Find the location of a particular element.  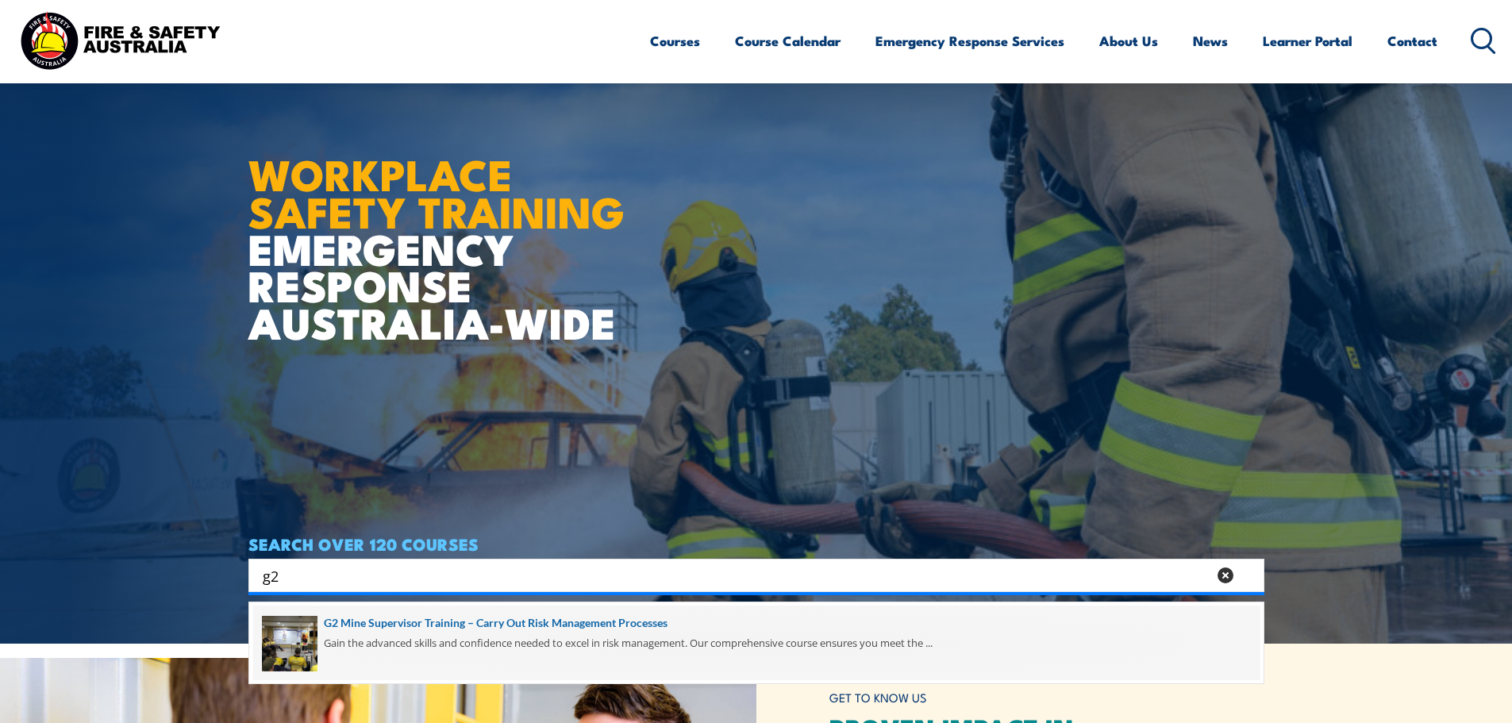

a: Course Calendar is located at coordinates (787, 40).